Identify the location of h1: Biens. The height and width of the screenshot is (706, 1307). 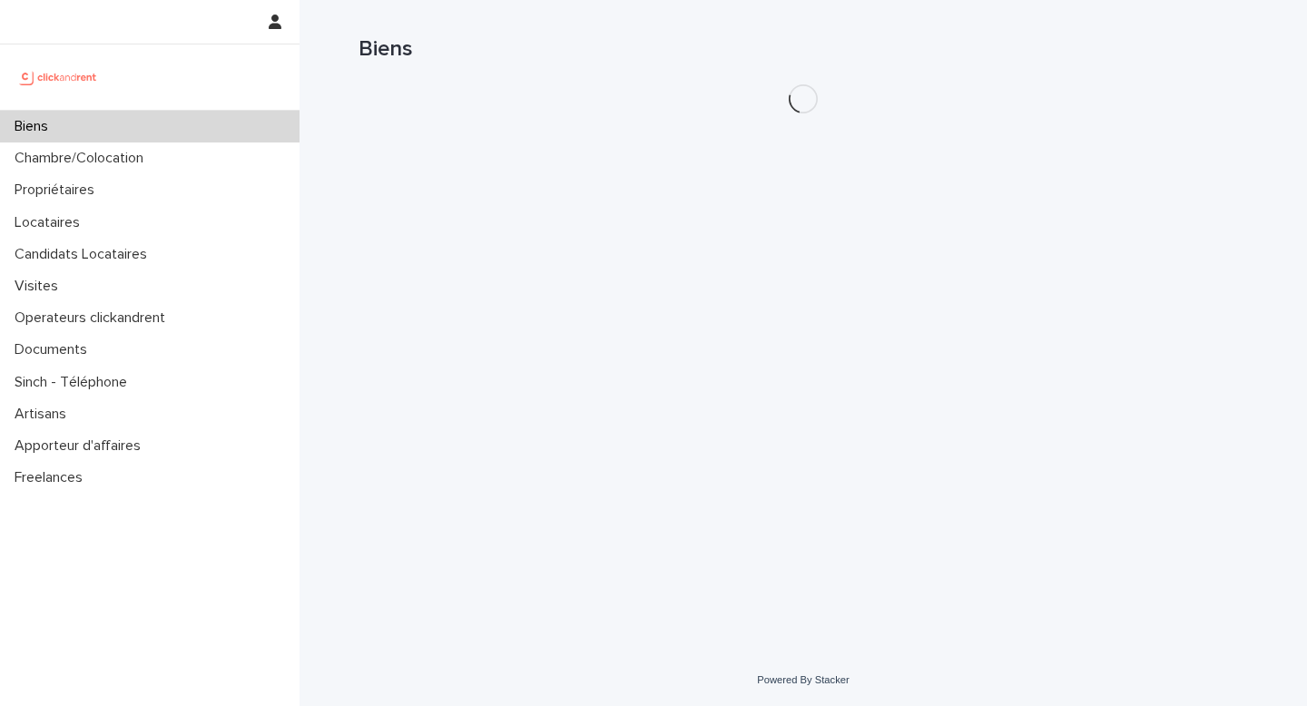
(803, 49).